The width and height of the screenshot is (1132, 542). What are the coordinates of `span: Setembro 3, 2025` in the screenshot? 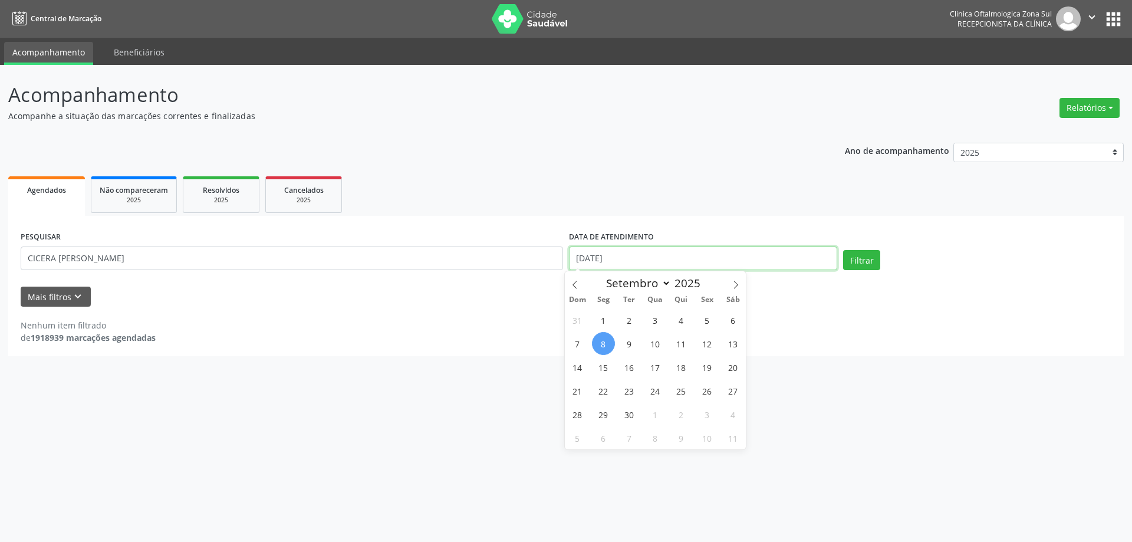 It's located at (655, 320).